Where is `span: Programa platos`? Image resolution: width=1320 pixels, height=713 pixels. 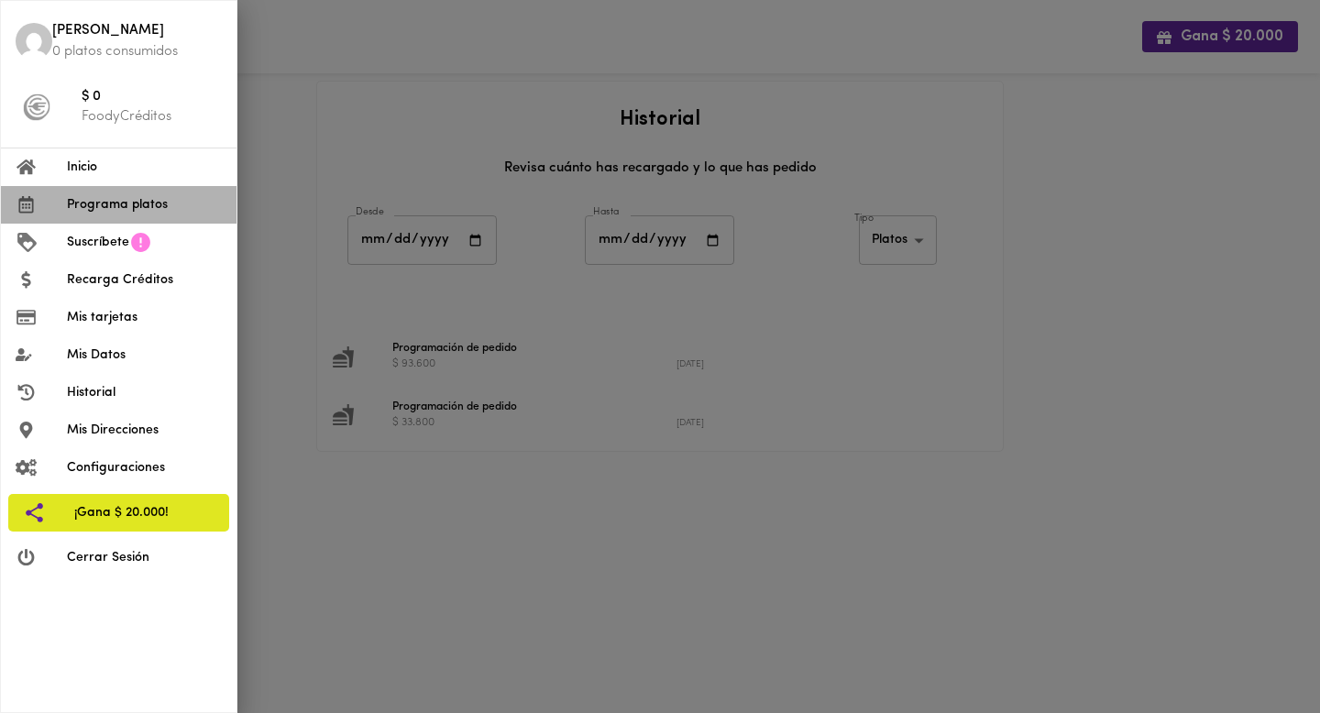 span: Programa platos is located at coordinates (144, 204).